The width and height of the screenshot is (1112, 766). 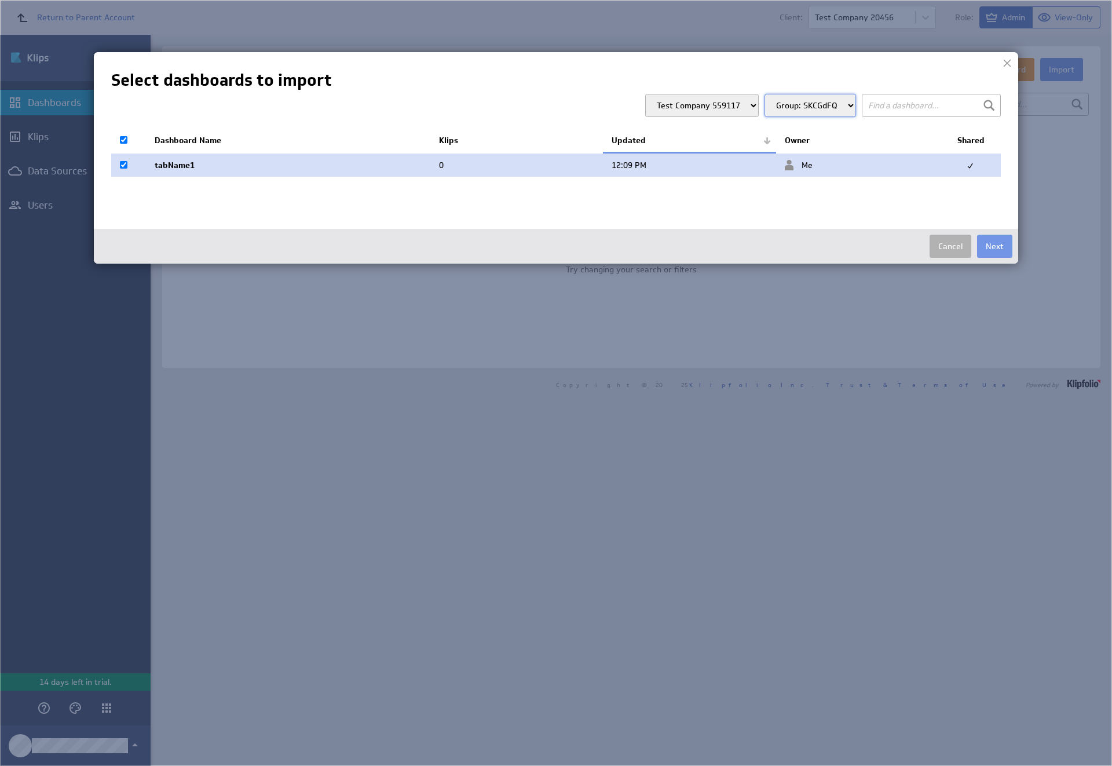 What do you see at coordinates (288, 141) in the screenshot?
I see `th: Dashboard Name` at bounding box center [288, 141].